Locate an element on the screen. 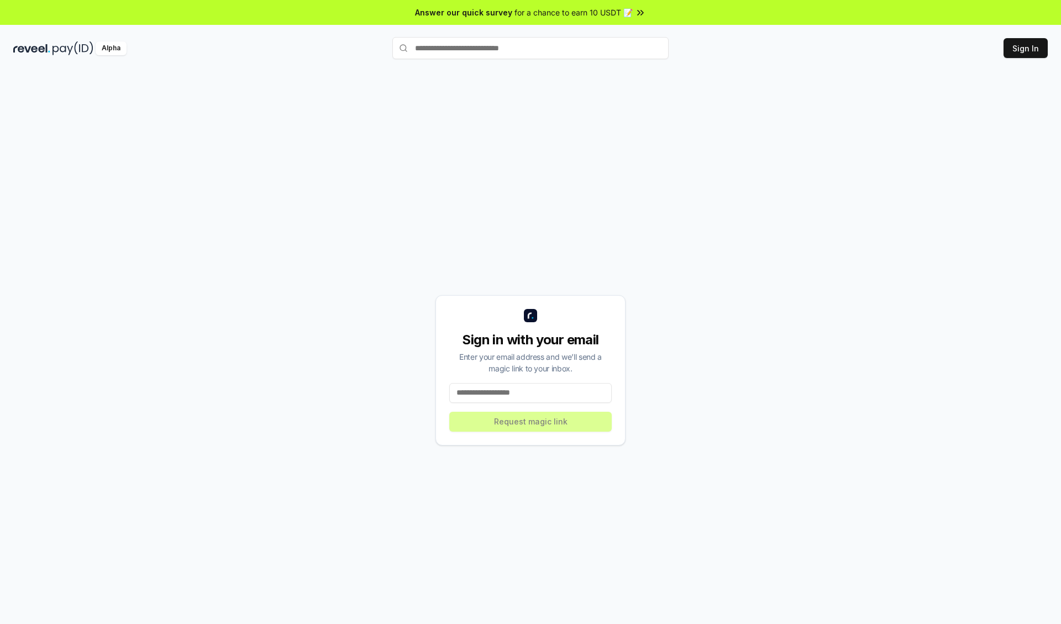  img: reveel_dark is located at coordinates (32, 48).